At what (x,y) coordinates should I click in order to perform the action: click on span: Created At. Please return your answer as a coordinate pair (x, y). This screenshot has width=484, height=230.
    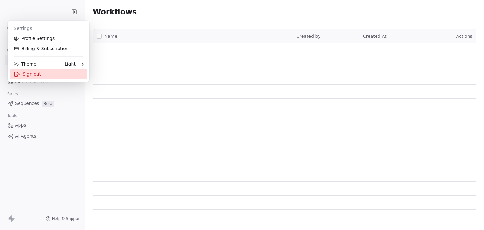
    Looking at the image, I should click on (375, 36).